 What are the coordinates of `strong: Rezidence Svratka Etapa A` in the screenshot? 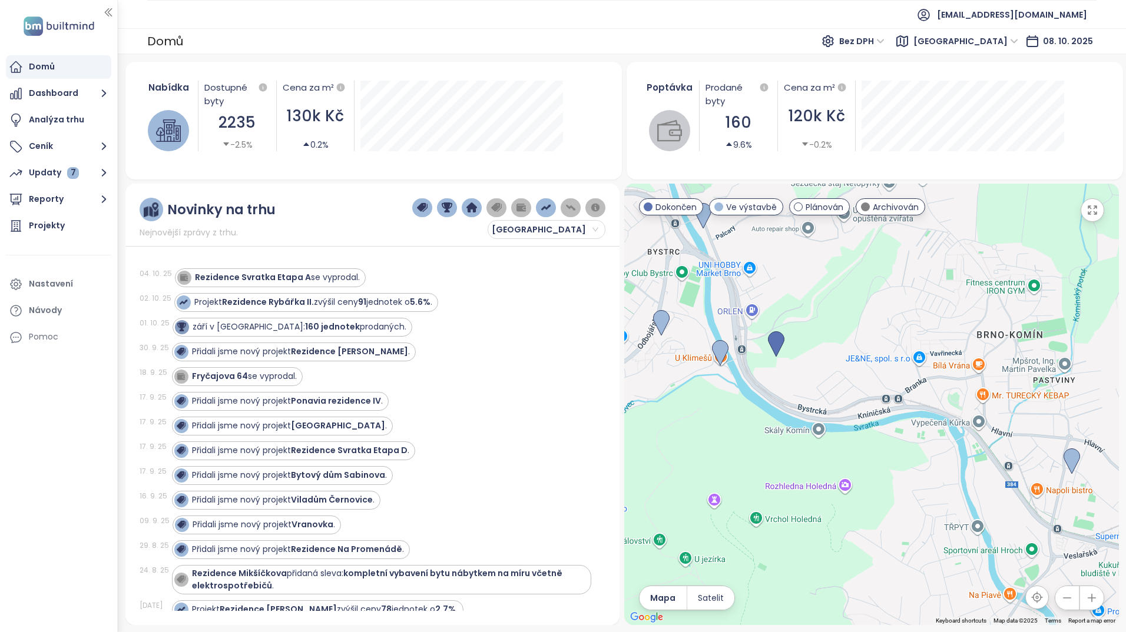 It's located at (253, 277).